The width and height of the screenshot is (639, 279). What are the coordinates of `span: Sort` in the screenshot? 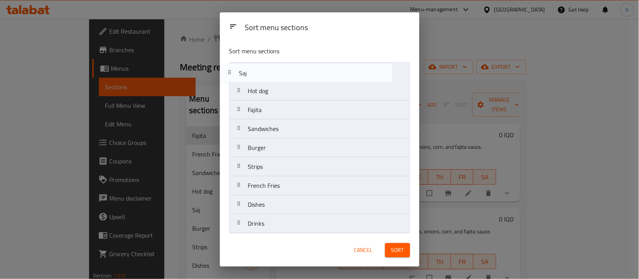 It's located at (398, 250).